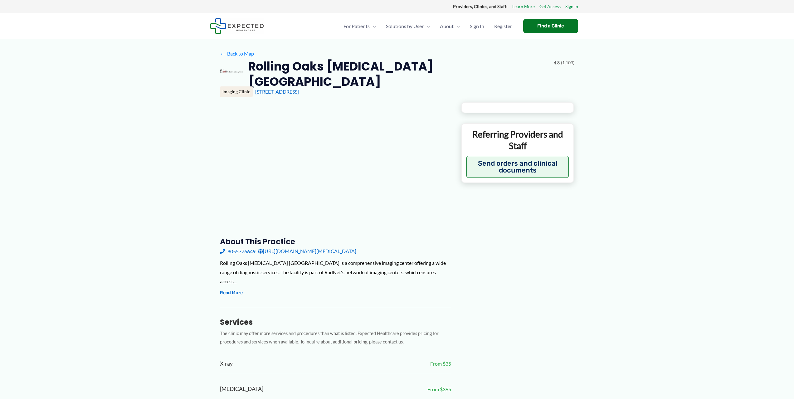  Describe the element at coordinates (450, 26) in the screenshot. I see `a: AboutMenu Toggle` at that location.